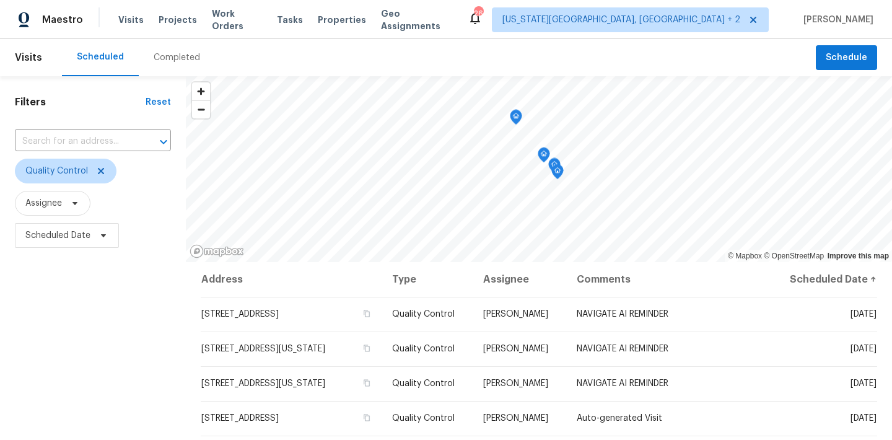 This screenshot has height=440, width=892. What do you see at coordinates (237, 20) in the screenshot?
I see `span: Work Orders` at bounding box center [237, 20].